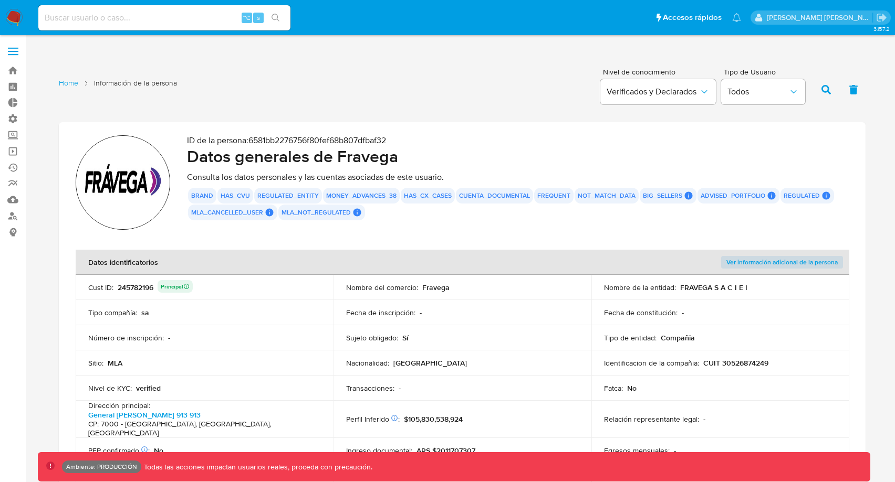 The image size is (895, 482). What do you see at coordinates (257, 467) in the screenshot?
I see `p: Todas las acciones impactan usuarios reales, proceda con precaución.` at bounding box center [257, 467].